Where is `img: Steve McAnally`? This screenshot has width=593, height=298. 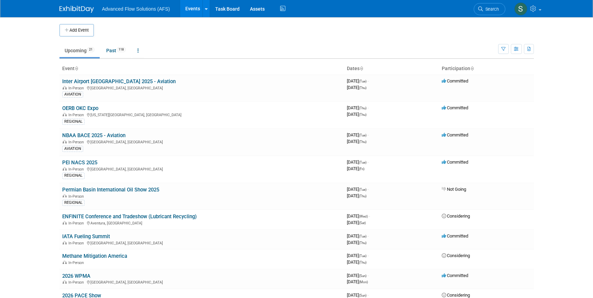 img: Steve McAnally is located at coordinates (521, 9).